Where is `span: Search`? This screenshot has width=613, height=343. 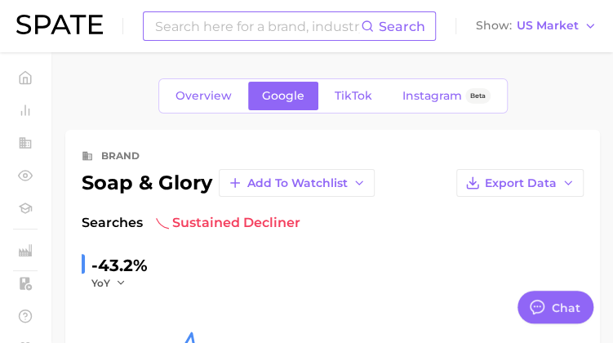
span: Search is located at coordinates (402, 26).